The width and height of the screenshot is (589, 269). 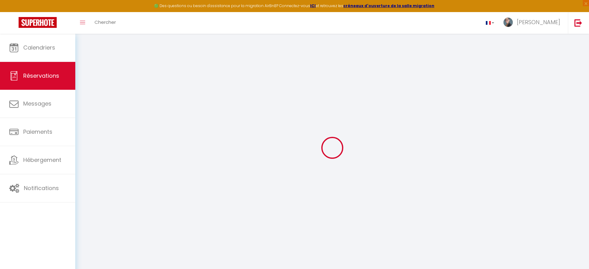 I want to click on img: logout, so click(x=578, y=23).